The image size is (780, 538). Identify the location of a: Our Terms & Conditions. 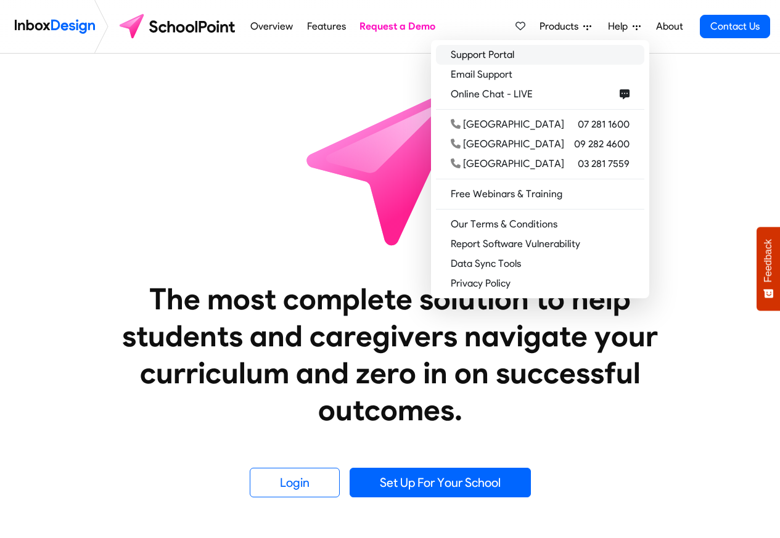
(540, 224).